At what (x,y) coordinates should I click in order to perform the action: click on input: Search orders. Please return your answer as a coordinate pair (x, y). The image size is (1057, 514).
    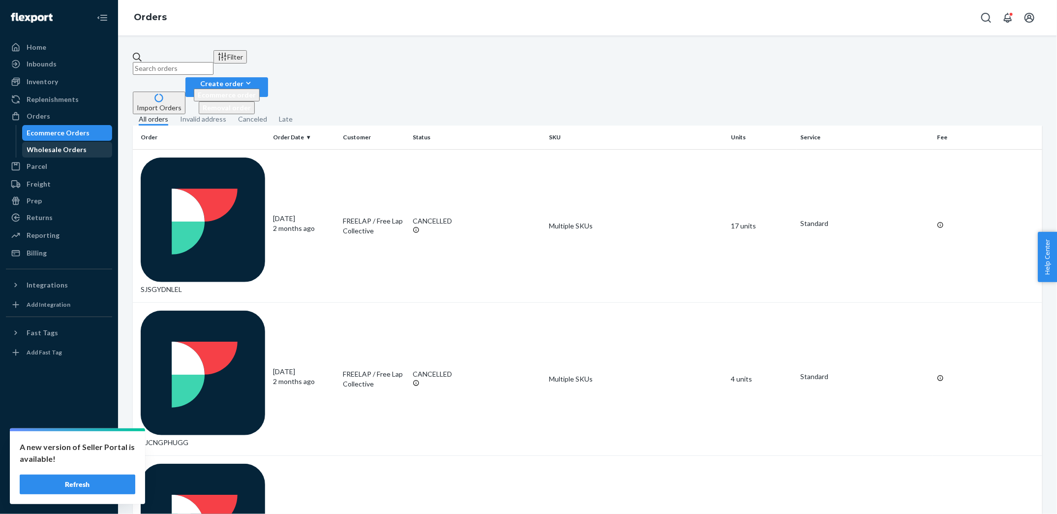
    Looking at the image, I should click on (173, 68).